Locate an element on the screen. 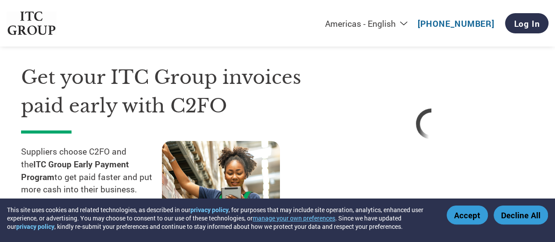 The image size is (555, 242). img: ITC Group is located at coordinates (32, 23).